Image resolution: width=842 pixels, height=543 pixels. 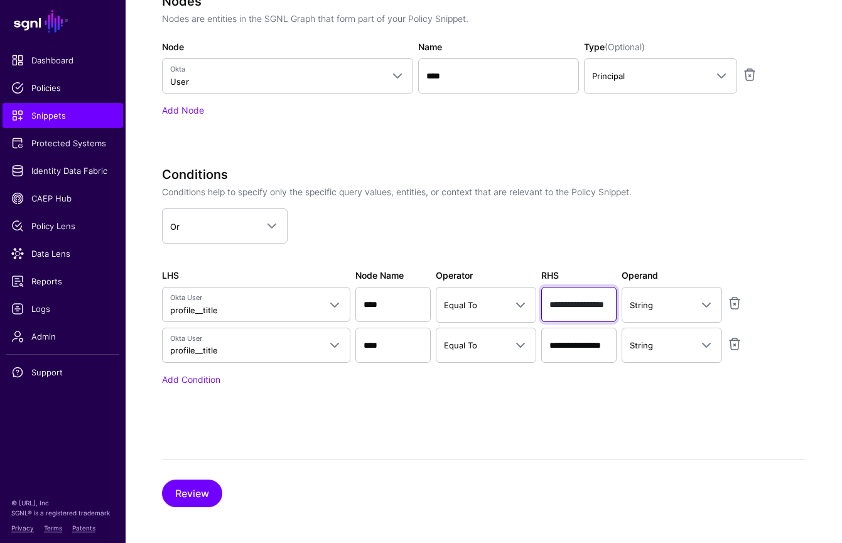 I want to click on p: Nodes are entities in the SGNL Graph that form part of your Policy Snippet., so click(x=476, y=18).